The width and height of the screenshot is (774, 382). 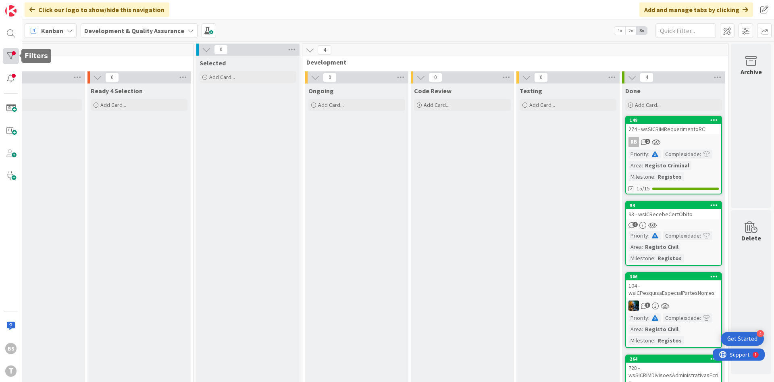 What do you see at coordinates (27, 6) in the screenshot?
I see `span: Support` at bounding box center [27, 6].